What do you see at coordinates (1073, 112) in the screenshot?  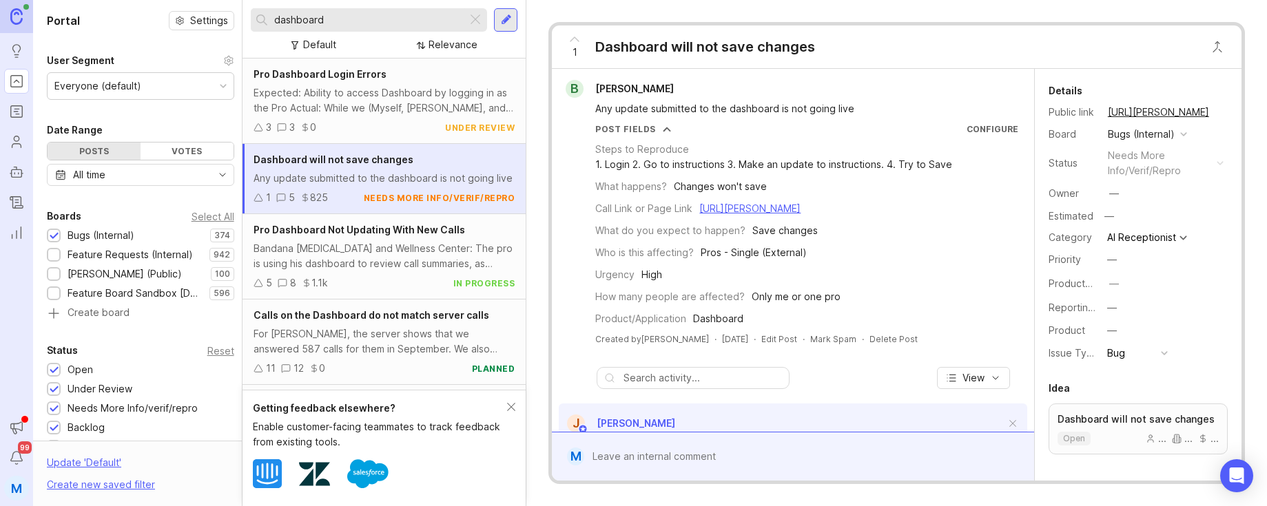 I see `div: Public link` at bounding box center [1073, 112].